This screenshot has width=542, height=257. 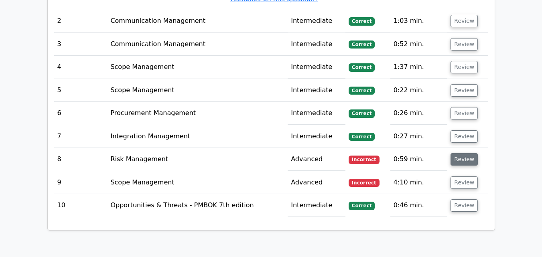 What do you see at coordinates (419, 67) in the screenshot?
I see `td: 1:37 min.` at bounding box center [419, 67].